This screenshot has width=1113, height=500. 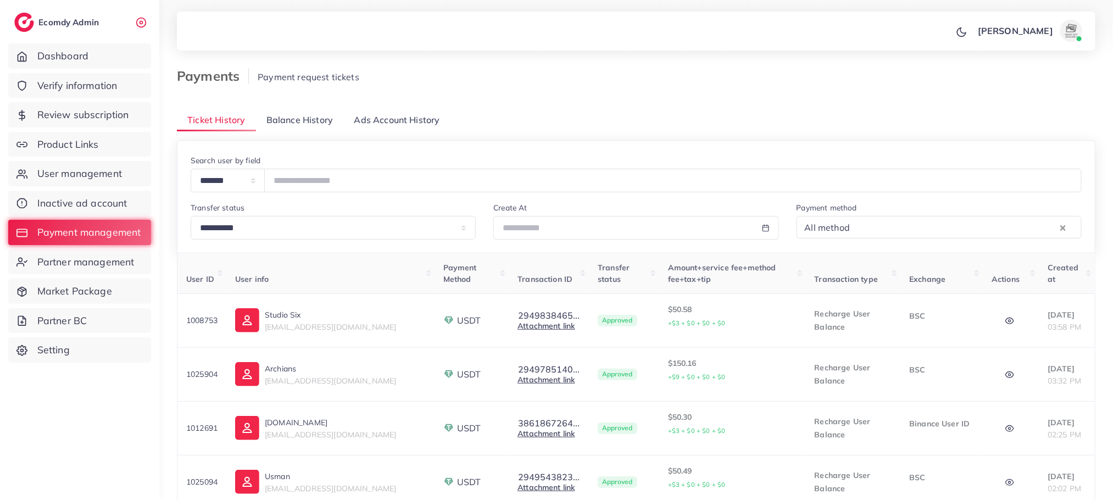 What do you see at coordinates (80, 321) in the screenshot?
I see `a: Partner BC` at bounding box center [80, 321].